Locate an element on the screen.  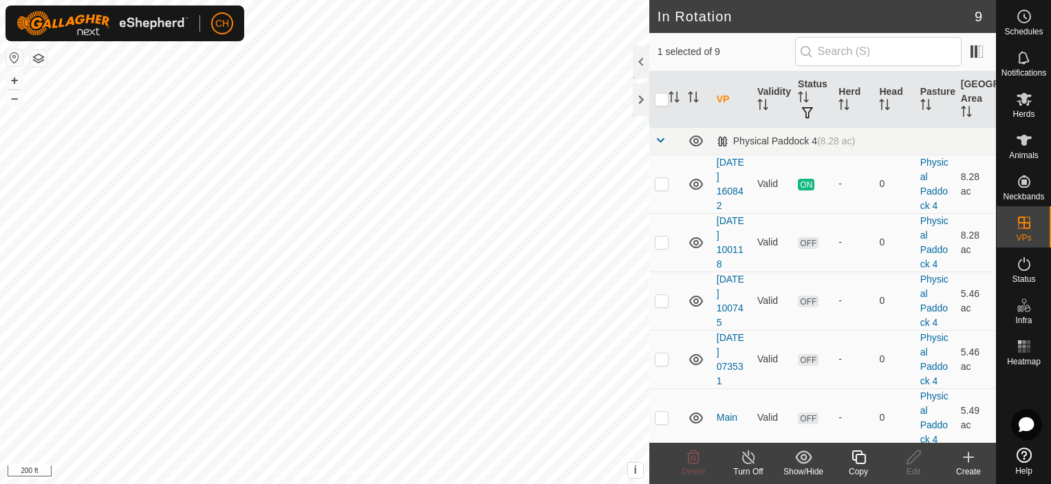
span: Neckbands is located at coordinates (1024, 197).